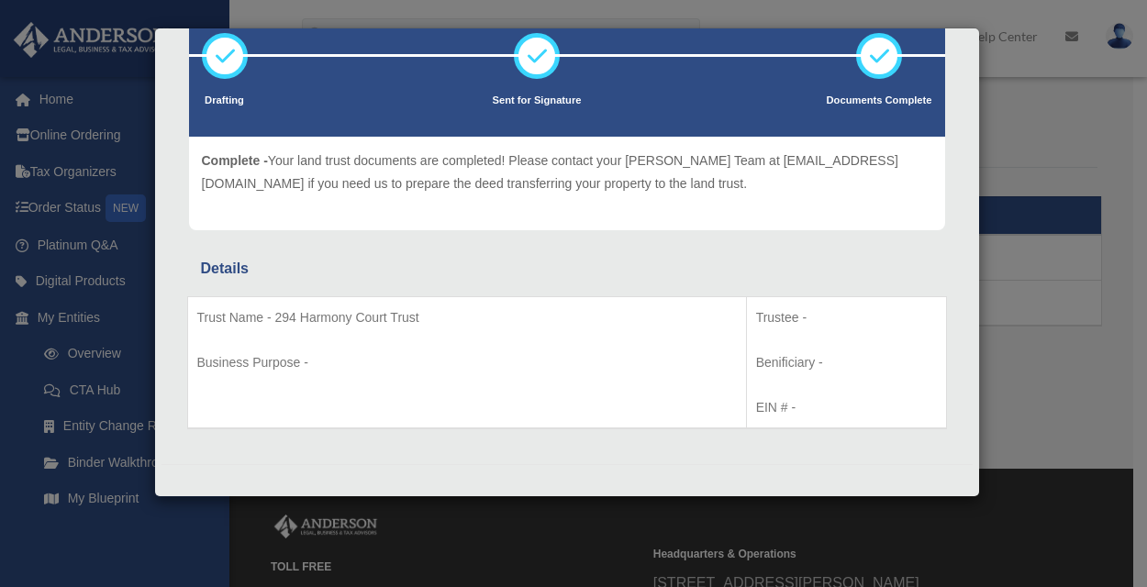 The width and height of the screenshot is (1147, 587). I want to click on p: Sent for Signature, so click(537, 101).